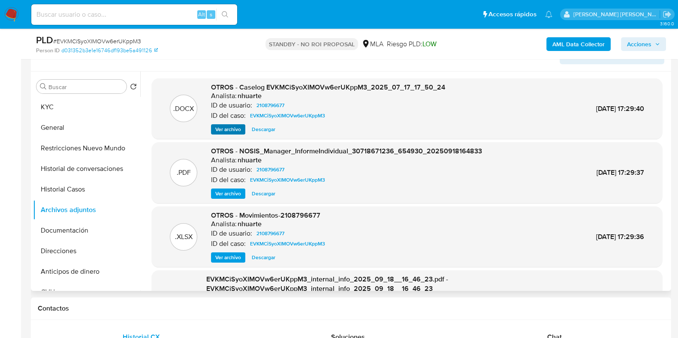 Image resolution: width=678 pixels, height=338 pixels. Describe the element at coordinates (412, 44) in the screenshot. I see `span: Riesgo PLD:` at that location.